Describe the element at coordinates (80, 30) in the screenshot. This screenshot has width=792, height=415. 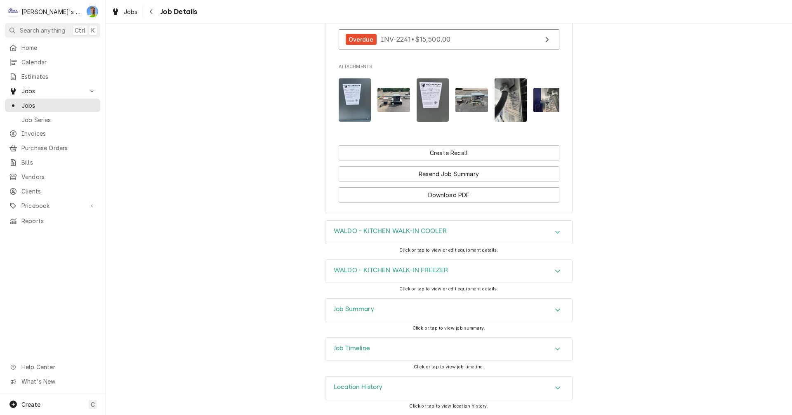
I see `span: Ctrl` at that location.